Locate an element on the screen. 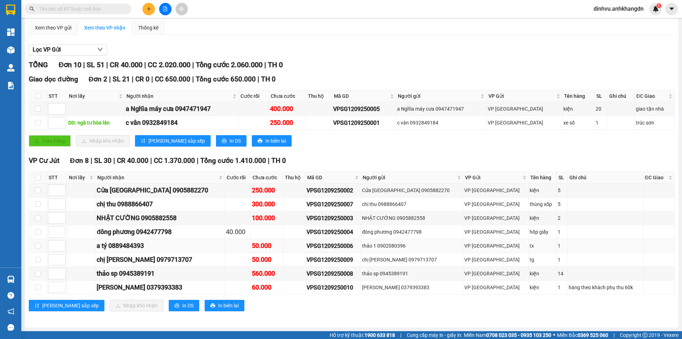 This screenshot has height=339, width=682. span: In DS is located at coordinates (188, 305).